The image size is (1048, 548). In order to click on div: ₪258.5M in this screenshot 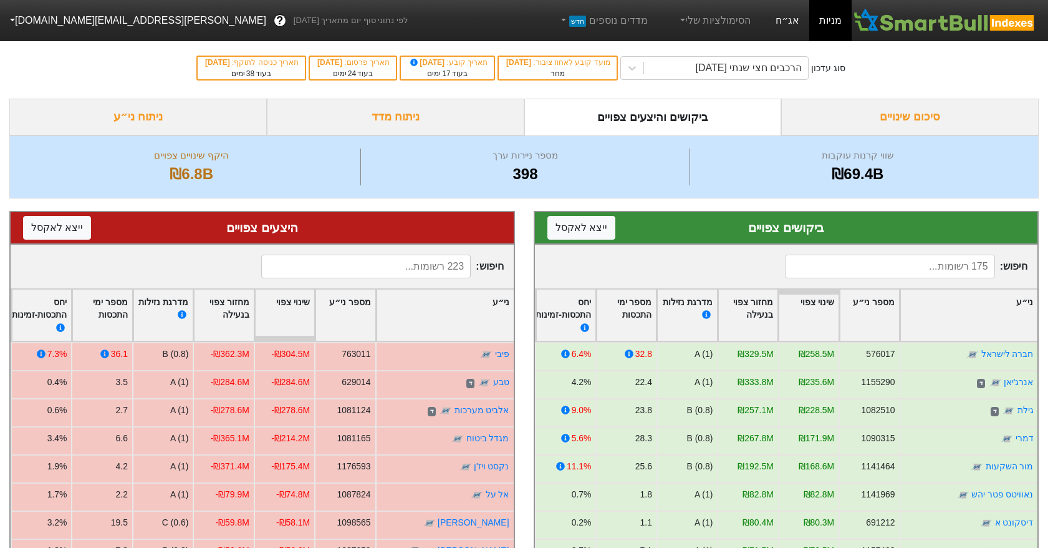, I will do `click(816, 354)`.